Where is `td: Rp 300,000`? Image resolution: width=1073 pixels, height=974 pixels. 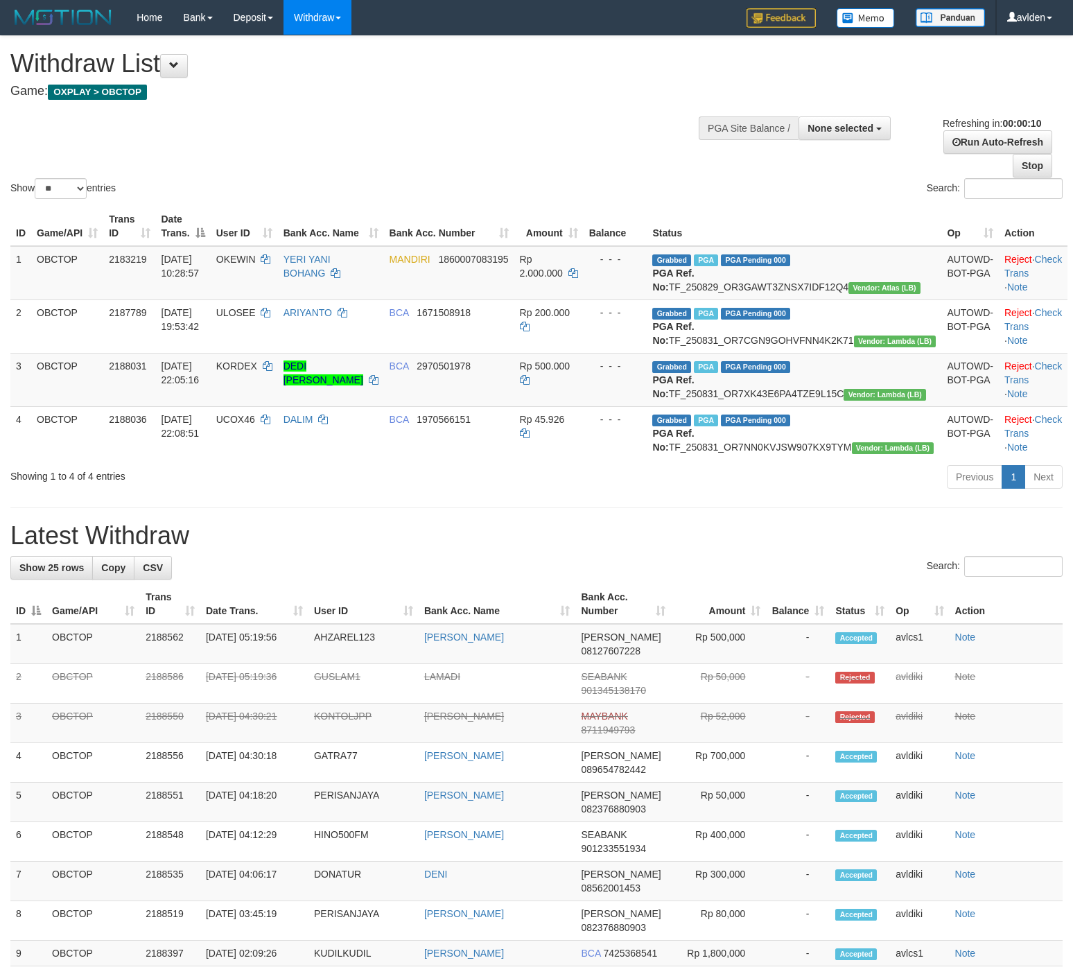
td: Rp 300,000 is located at coordinates (718, 881).